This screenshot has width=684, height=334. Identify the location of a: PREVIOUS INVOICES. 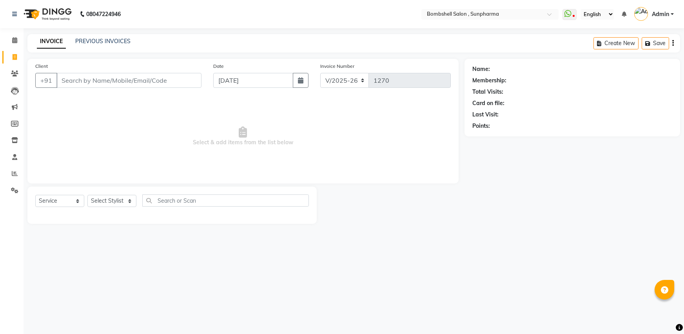
(103, 41).